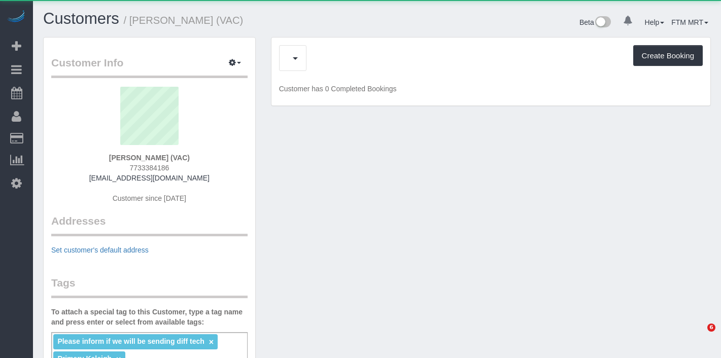 The width and height of the screenshot is (721, 358). What do you see at coordinates (130, 341) in the screenshot?
I see `span: Please inform if we will be sending diff tech` at bounding box center [130, 341].